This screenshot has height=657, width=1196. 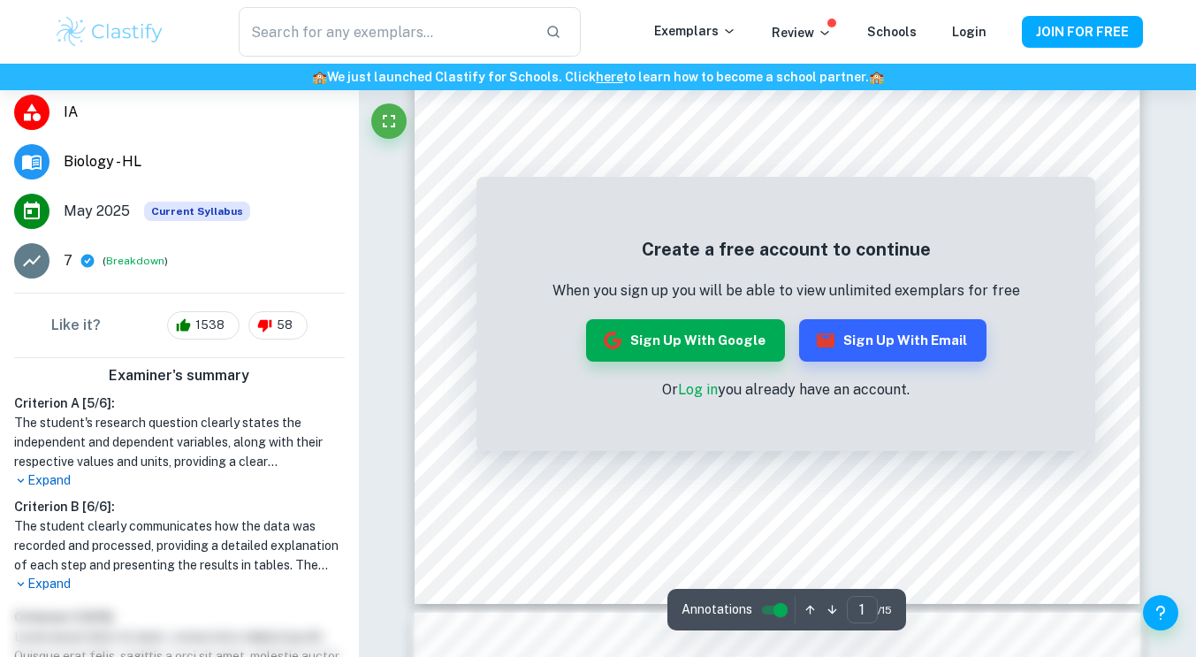 I want to click on a: Sign up with Google, so click(x=685, y=340).